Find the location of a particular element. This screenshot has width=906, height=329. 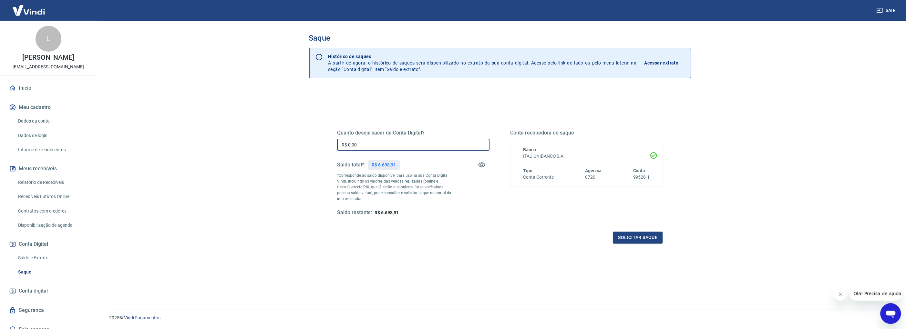

a: Acessar extrato is located at coordinates (665, 63).